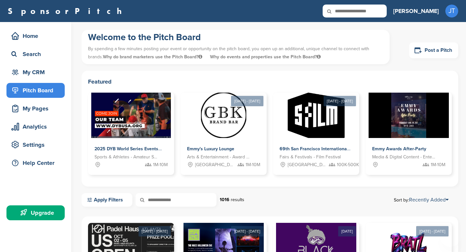 The image size is (466, 252). What do you see at coordinates (429, 200) in the screenshot?
I see `a: Recently Added` at bounding box center [429, 200].